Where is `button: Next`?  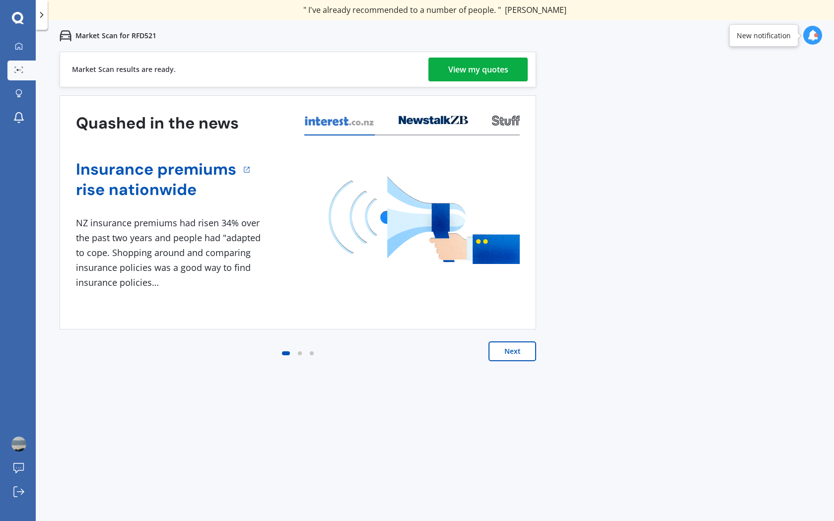 button: Next is located at coordinates (512, 352).